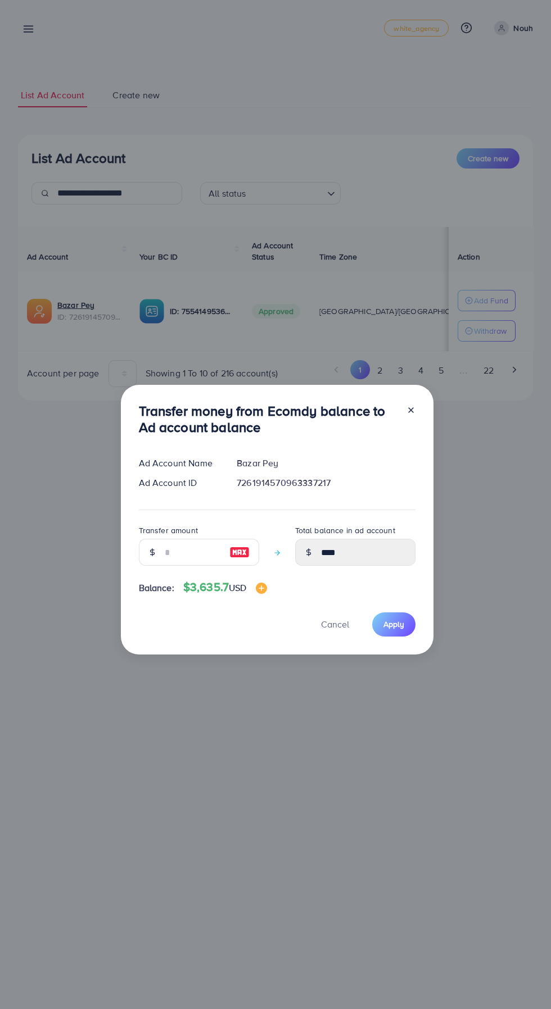  Describe the element at coordinates (335, 624) in the screenshot. I see `button: Cancel` at that location.